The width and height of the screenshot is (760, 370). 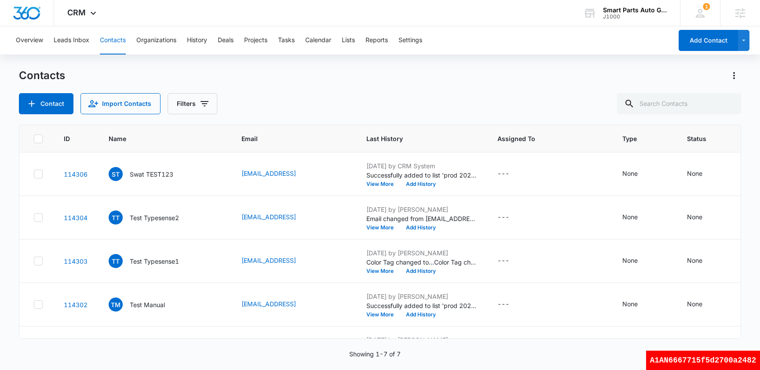 What do you see at coordinates (286, 40) in the screenshot?
I see `button: Tasks` at bounding box center [286, 40].